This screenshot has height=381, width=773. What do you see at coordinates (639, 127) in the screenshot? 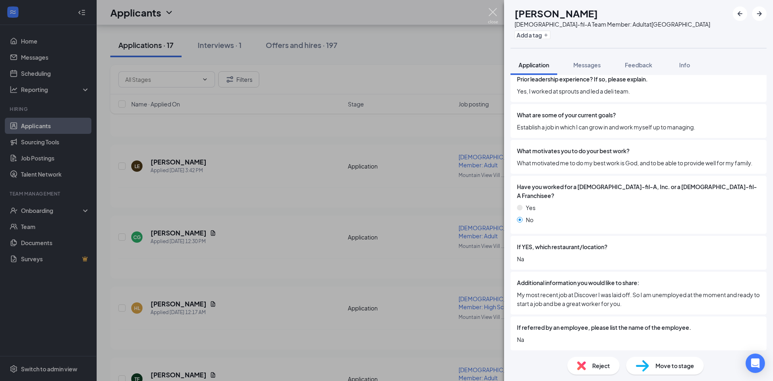
I see `span: Establish a job in which I can grow in and work myself up to managing.` at bounding box center [639, 127].